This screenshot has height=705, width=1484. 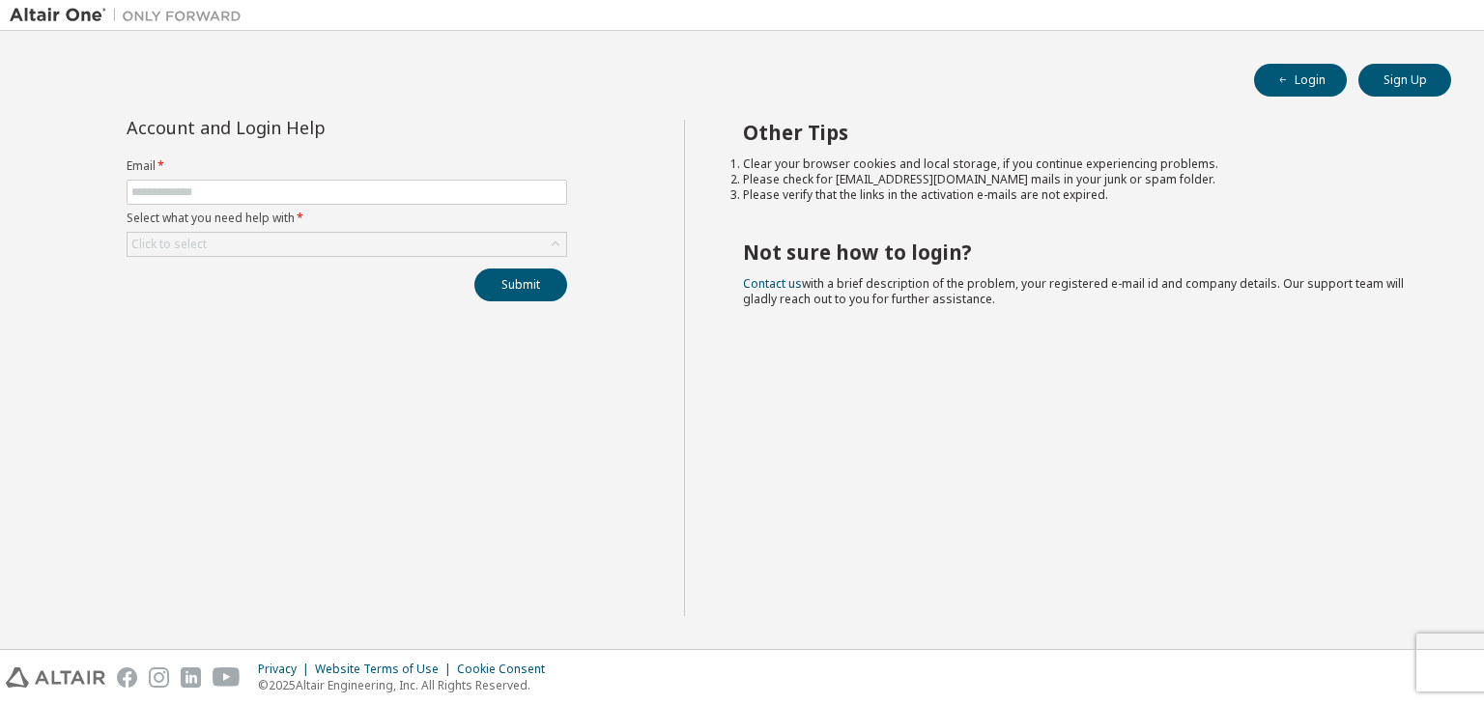 I want to click on img: Altair One, so click(x=130, y=15).